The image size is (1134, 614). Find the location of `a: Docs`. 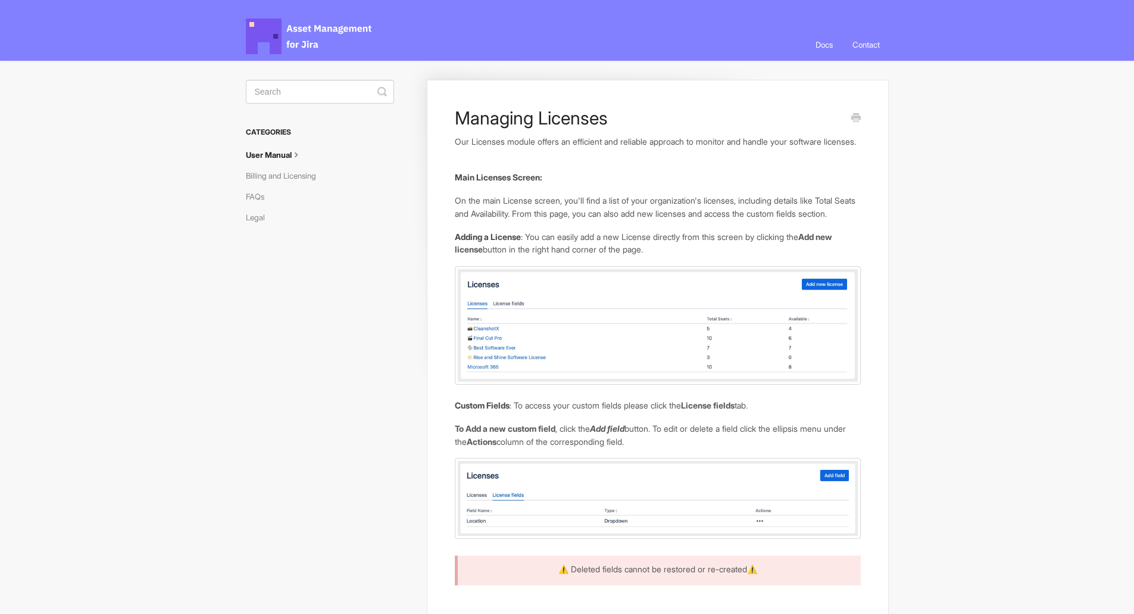

a: Docs is located at coordinates (824, 45).